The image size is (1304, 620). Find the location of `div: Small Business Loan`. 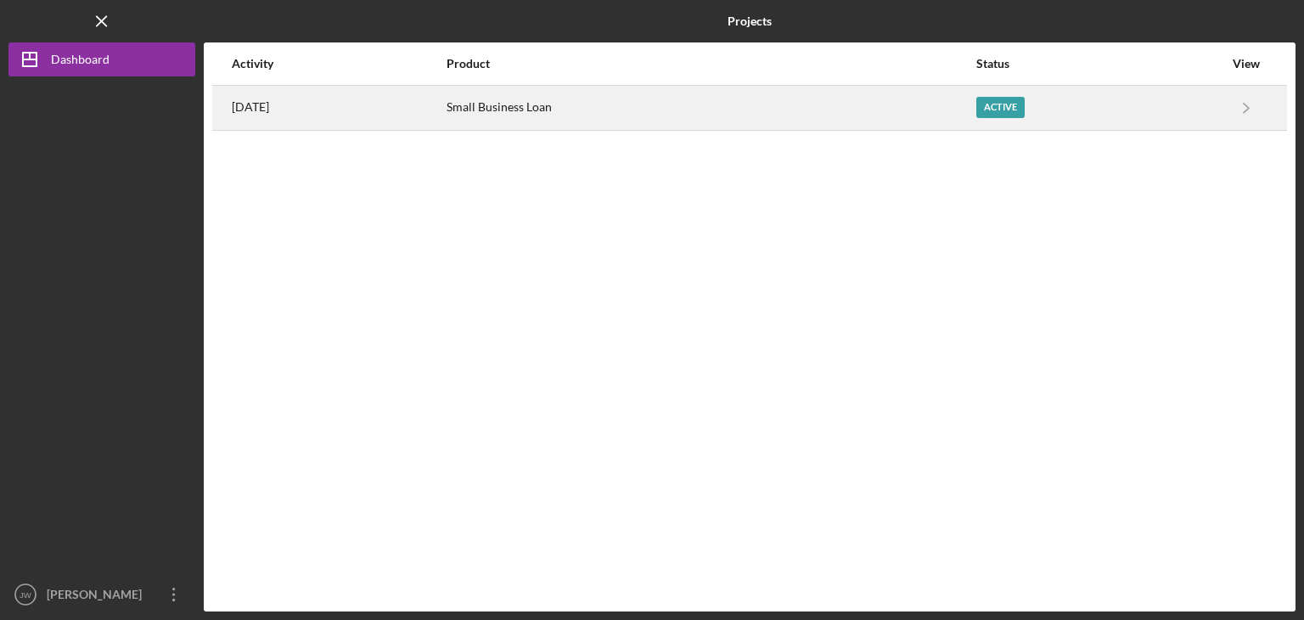

div: Small Business Loan is located at coordinates (710, 108).